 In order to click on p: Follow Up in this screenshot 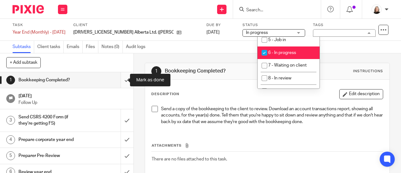, I will do `click(73, 103)`.